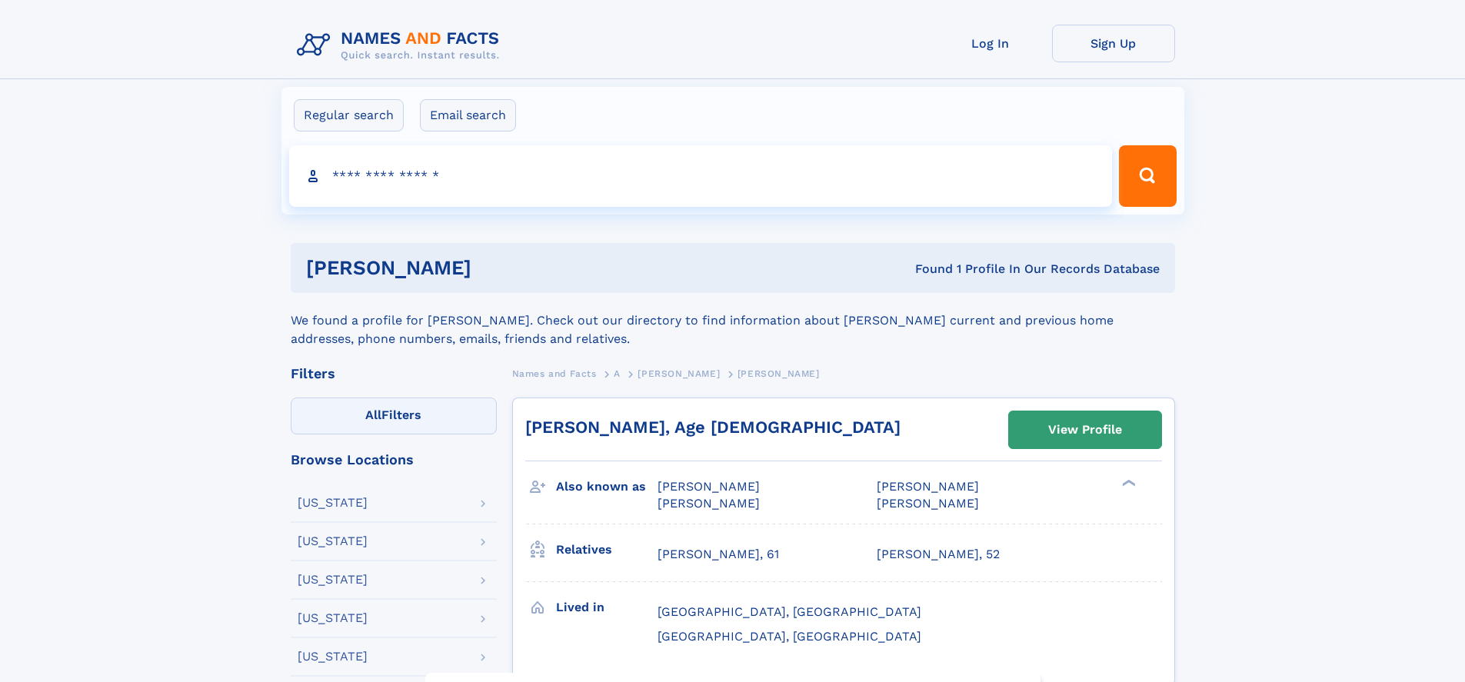 The image size is (1465, 682). Describe the element at coordinates (700, 176) in the screenshot. I see `input: search input` at that location.